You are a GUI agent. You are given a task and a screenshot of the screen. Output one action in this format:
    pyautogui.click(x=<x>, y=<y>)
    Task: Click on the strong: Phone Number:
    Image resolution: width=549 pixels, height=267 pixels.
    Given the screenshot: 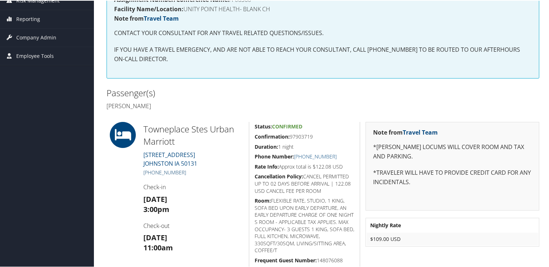 What is the action you would take?
    pyautogui.click(x=274, y=155)
    